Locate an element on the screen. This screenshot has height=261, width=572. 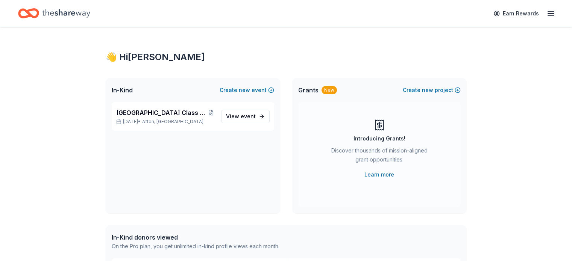
div: New is located at coordinates (329, 90).